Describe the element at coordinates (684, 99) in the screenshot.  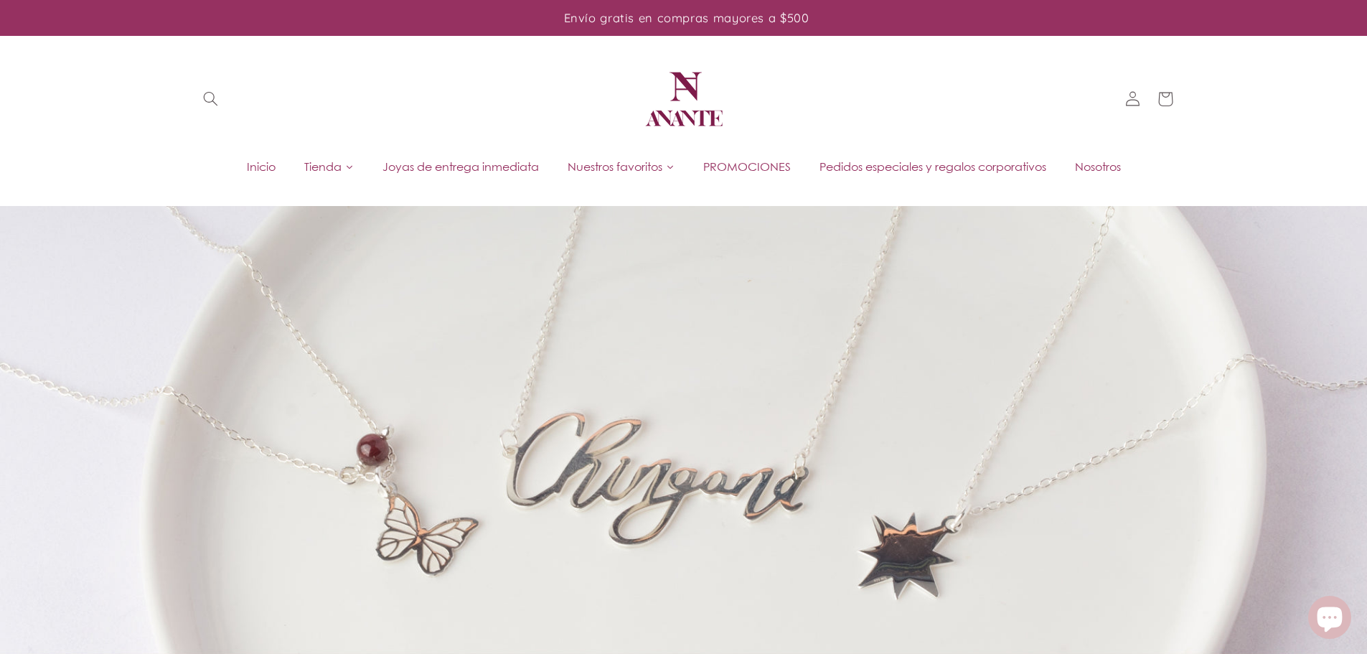
I see `img: Anante Joyería | Diseño mexicano` at that location.